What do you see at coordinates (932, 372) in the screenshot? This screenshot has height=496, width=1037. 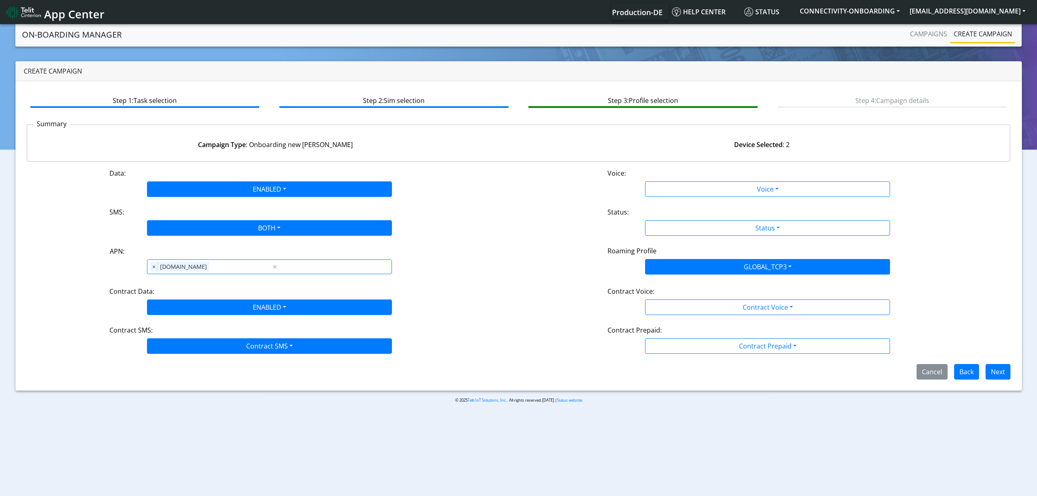 I see `button: Cancel` at bounding box center [932, 372].